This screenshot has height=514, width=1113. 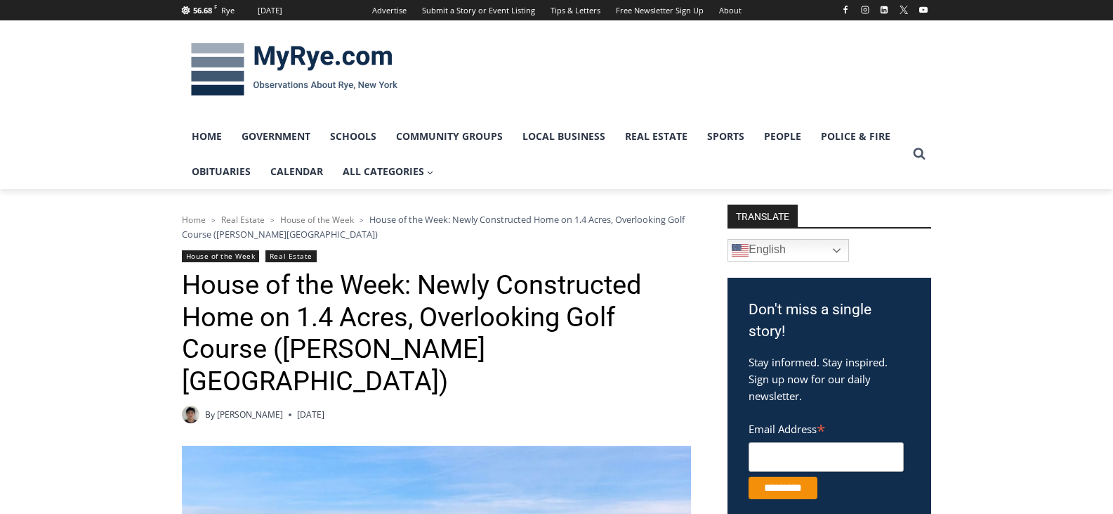 I want to click on a: Schools, so click(x=353, y=136).